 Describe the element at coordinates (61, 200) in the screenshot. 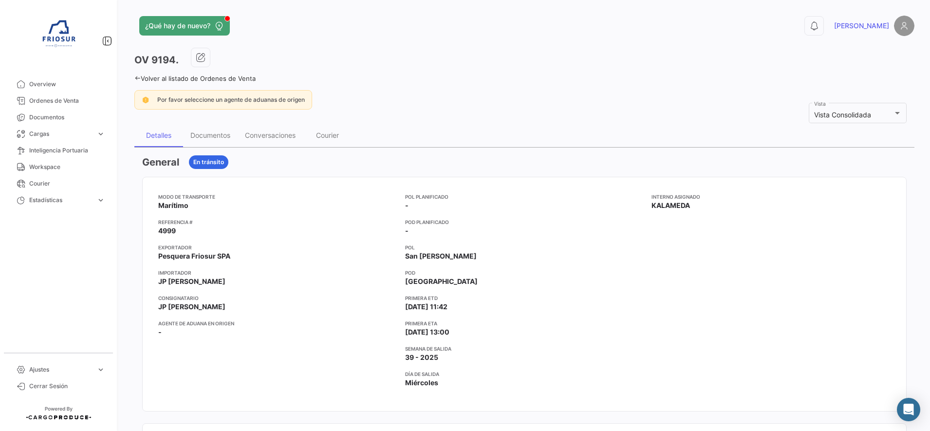

I see `span: Estadísticas` at that location.